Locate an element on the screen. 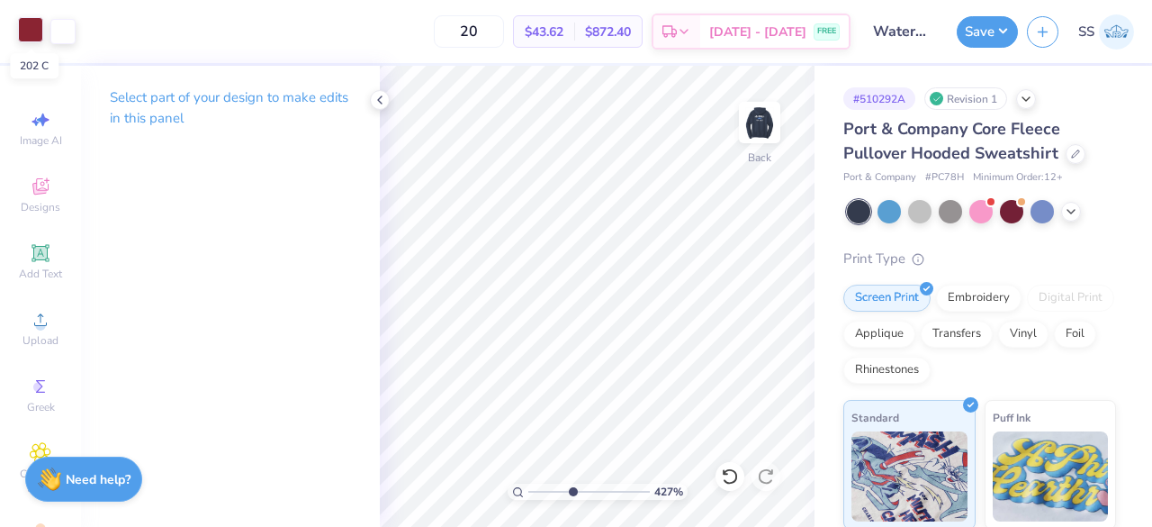 The width and height of the screenshot is (1152, 527). span: Upload is located at coordinates (41, 340).